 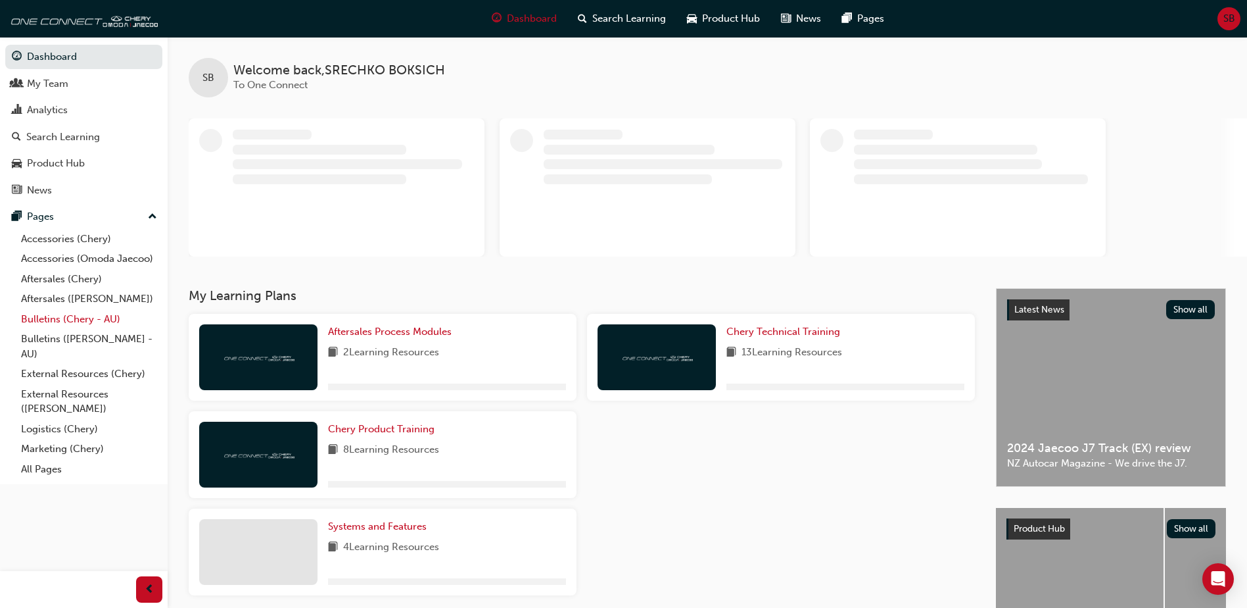 What do you see at coordinates (89, 258) in the screenshot?
I see `a: Accessories (Omoda Jaecoo)` at bounding box center [89, 258].